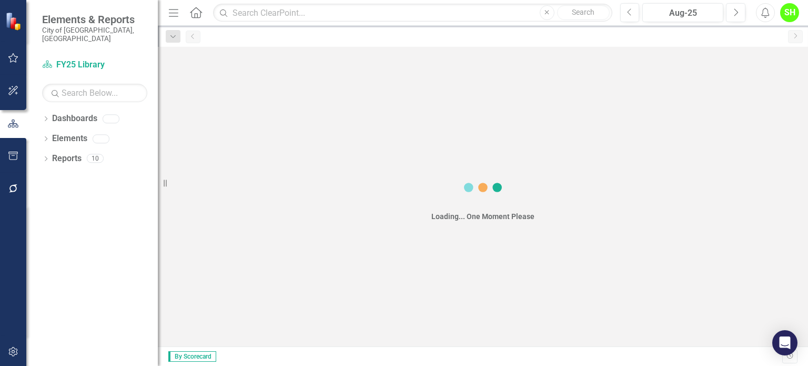 The width and height of the screenshot is (808, 366). What do you see at coordinates (583, 12) in the screenshot?
I see `span: Search` at bounding box center [583, 12].